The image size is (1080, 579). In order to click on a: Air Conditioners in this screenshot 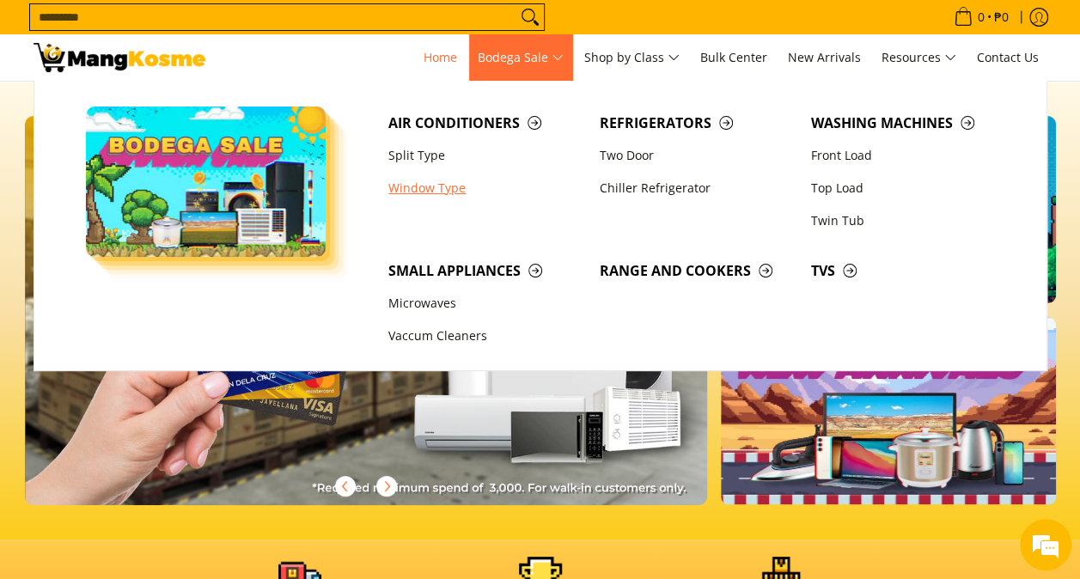, I will do `click(485, 123)`.